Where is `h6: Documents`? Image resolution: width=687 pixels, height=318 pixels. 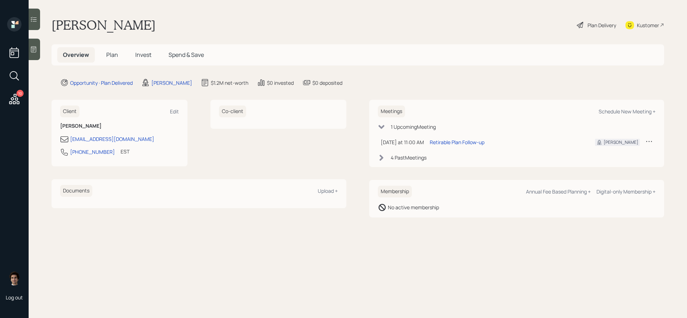 h6: Documents is located at coordinates (76, 191).